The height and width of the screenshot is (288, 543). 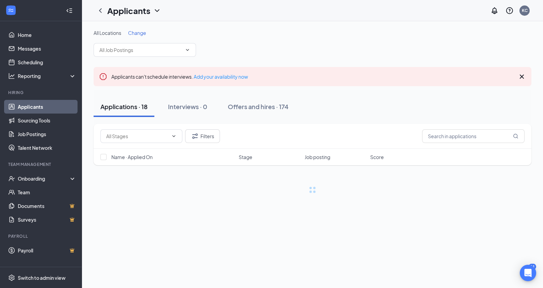 I want to click on span: Stage, so click(x=246, y=157).